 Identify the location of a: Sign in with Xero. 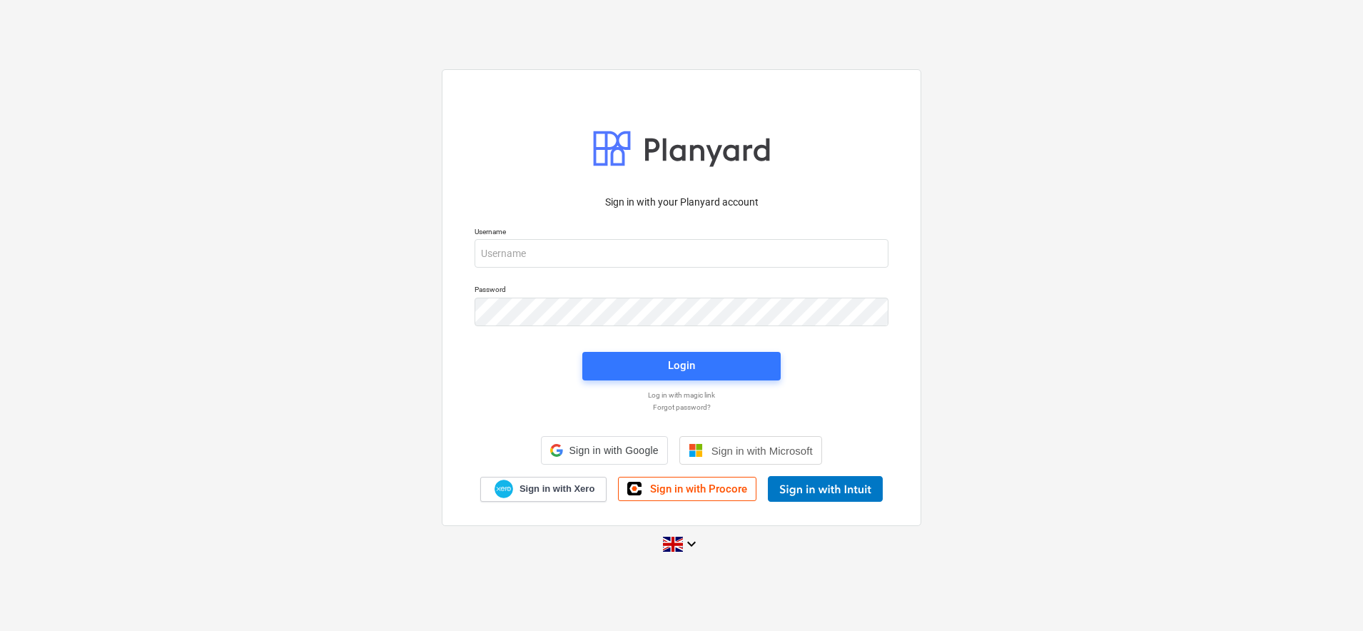
(544, 489).